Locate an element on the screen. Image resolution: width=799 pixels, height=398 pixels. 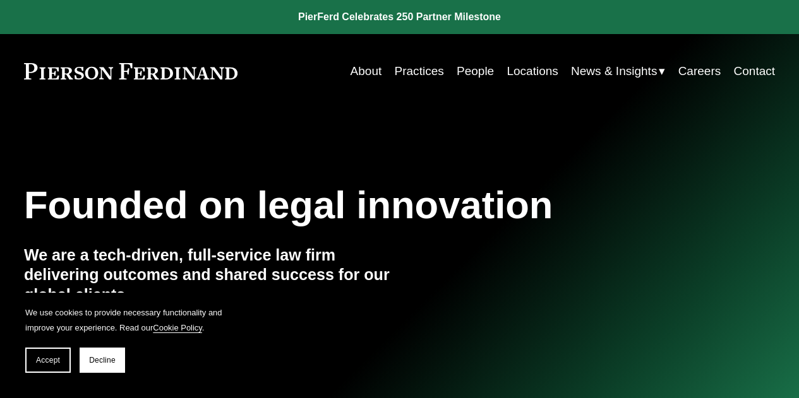
h4: We are a tech-driven, full-service law firm delivering outcomes and shared success for our global... is located at coordinates (211, 276).